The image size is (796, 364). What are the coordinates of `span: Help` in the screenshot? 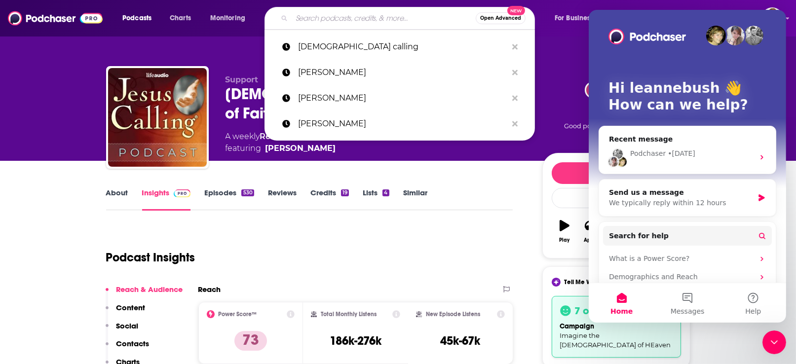 It's located at (164, 301).